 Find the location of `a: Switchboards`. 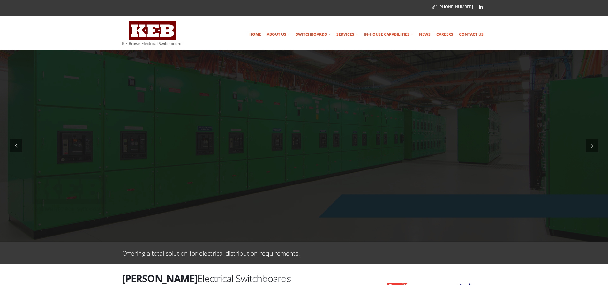

a: Switchboards is located at coordinates (313, 34).